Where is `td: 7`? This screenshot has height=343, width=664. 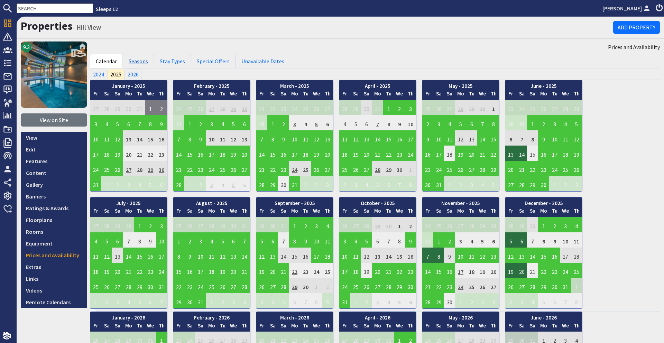 td: 7 is located at coordinates (378, 123).